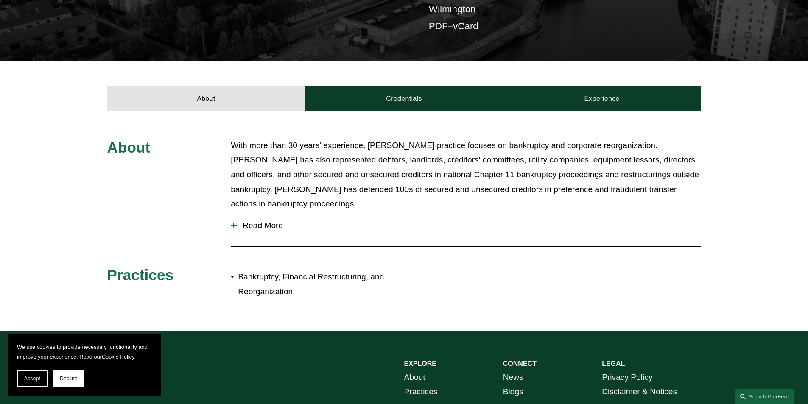 The height and width of the screenshot is (404, 808). I want to click on a: Cookie Policy, so click(118, 357).